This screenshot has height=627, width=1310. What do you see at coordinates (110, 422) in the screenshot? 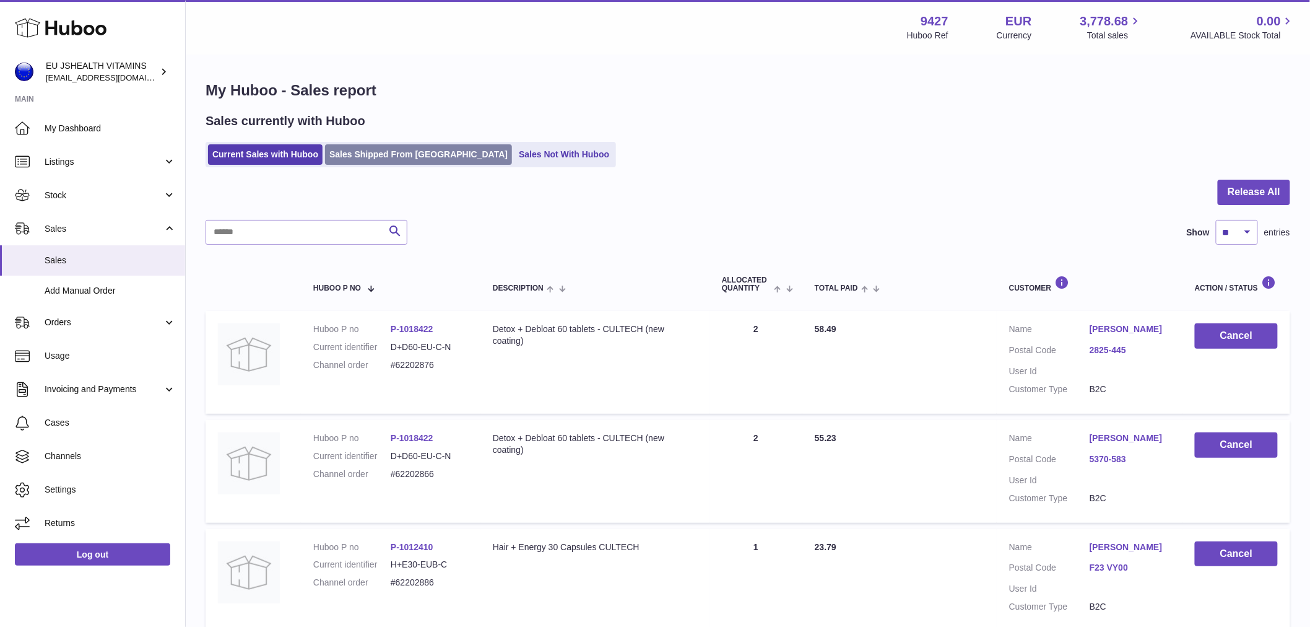
I see `span: Cases` at bounding box center [110, 422].